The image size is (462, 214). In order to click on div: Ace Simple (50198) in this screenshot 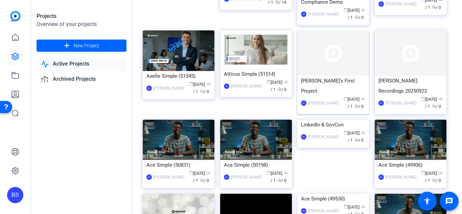, I will do `click(256, 165)`.